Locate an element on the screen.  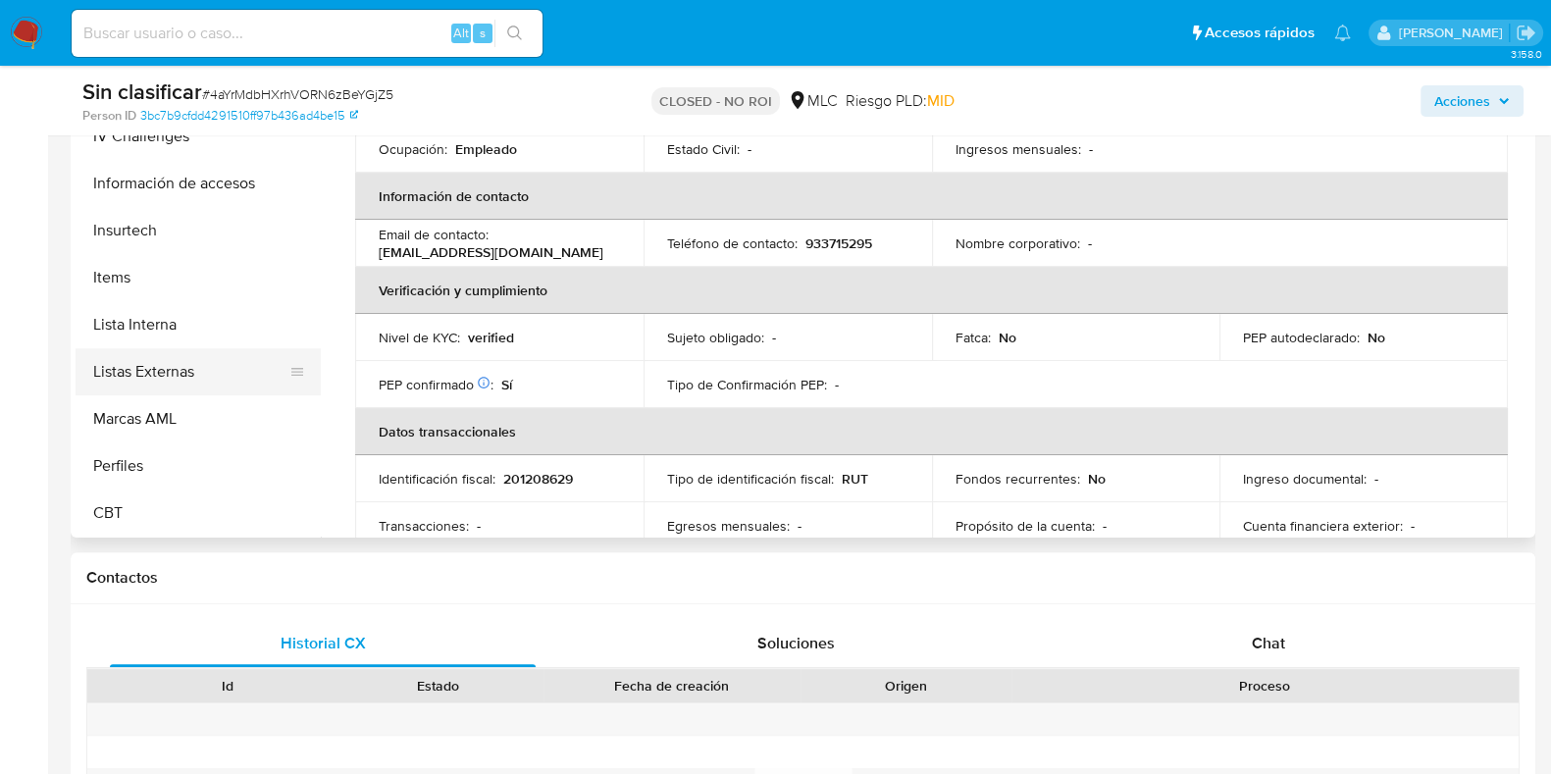
span: Acciones is located at coordinates (1462, 101).